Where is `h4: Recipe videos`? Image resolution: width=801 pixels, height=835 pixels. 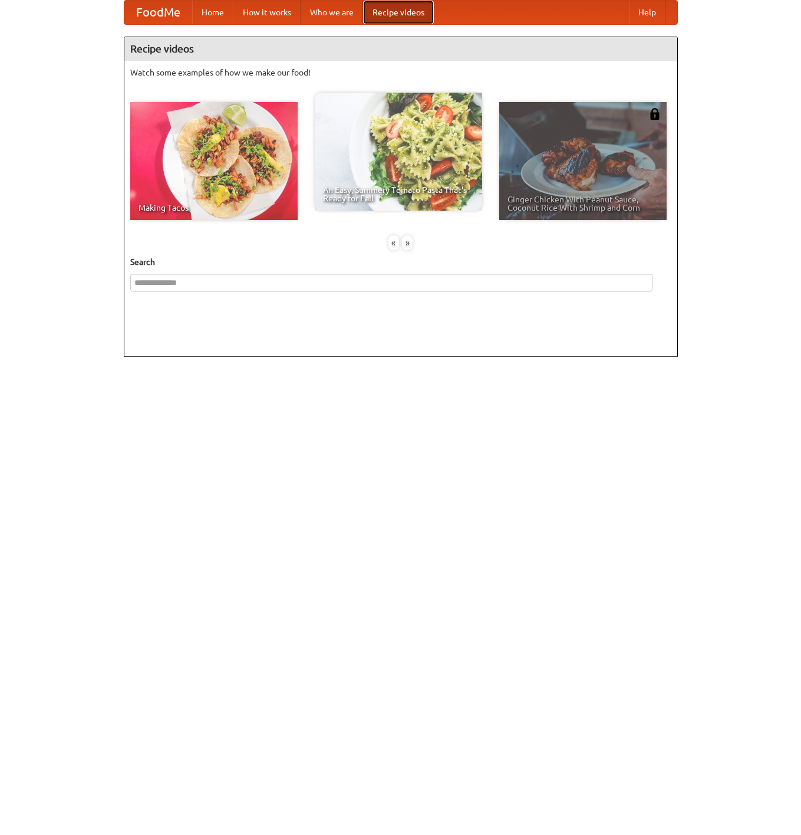 h4: Recipe videos is located at coordinates (401, 49).